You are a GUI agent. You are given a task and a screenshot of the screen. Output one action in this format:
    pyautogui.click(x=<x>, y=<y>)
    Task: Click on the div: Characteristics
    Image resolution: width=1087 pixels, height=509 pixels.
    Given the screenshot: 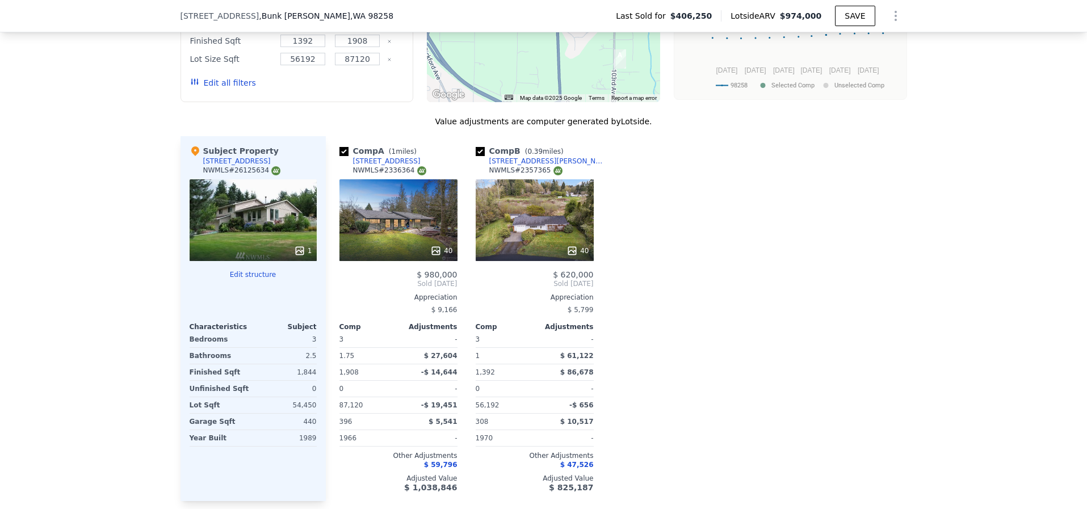 What is the action you would take?
    pyautogui.click(x=221, y=327)
    